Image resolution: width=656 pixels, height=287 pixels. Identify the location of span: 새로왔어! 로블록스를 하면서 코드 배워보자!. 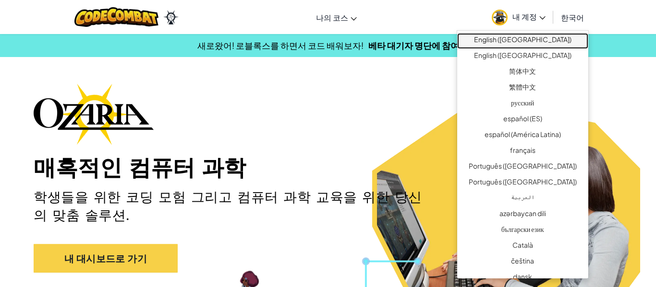
(280, 45).